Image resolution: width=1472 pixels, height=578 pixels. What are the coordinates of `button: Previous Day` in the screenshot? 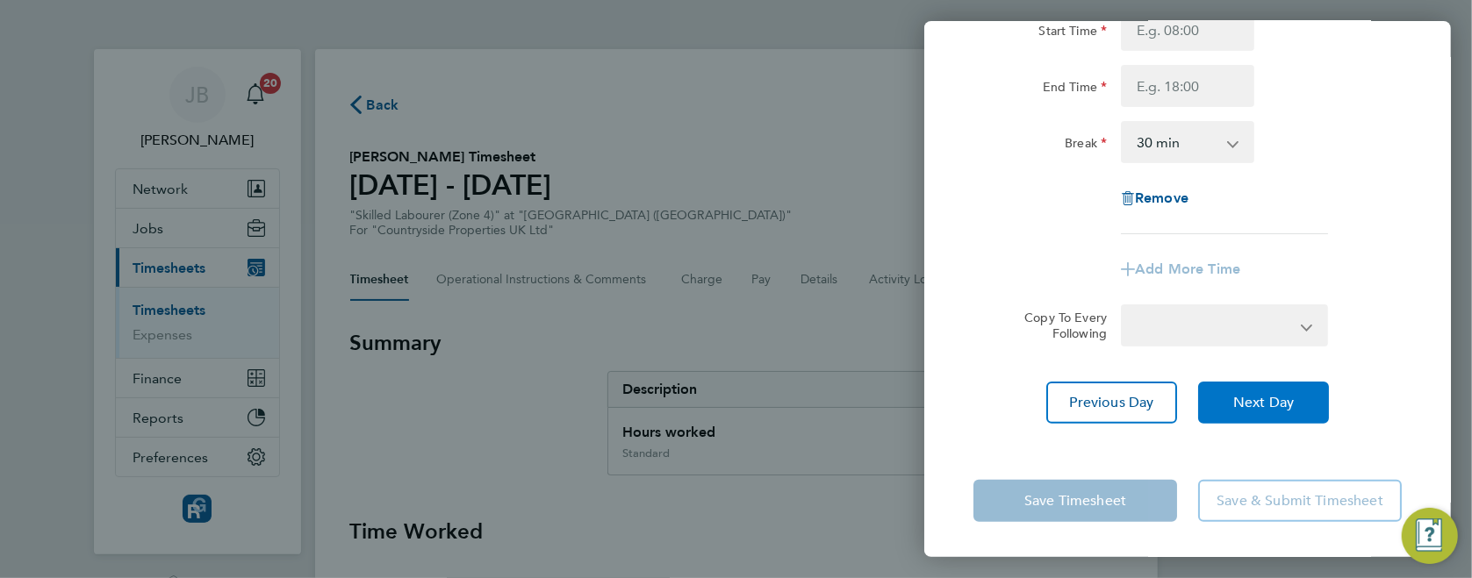 It's located at (1111, 403).